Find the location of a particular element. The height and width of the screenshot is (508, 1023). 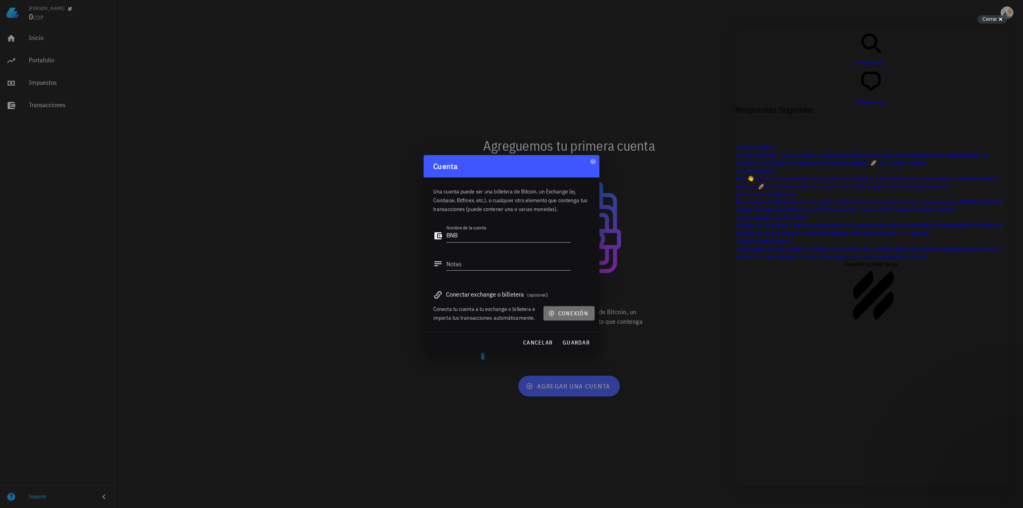

span: Respuestas is located at coordinates (135, 35).